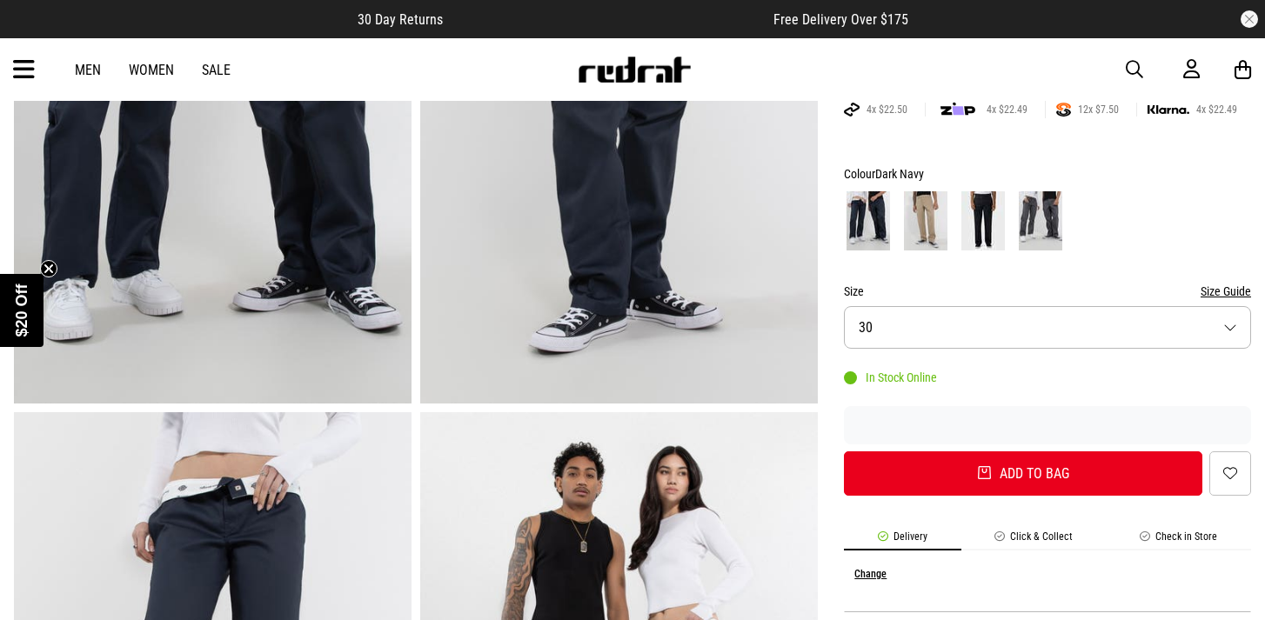 The width and height of the screenshot is (1265, 620). What do you see at coordinates (840, 19) in the screenshot?
I see `span: Free Delivery Over $175` at bounding box center [840, 19].